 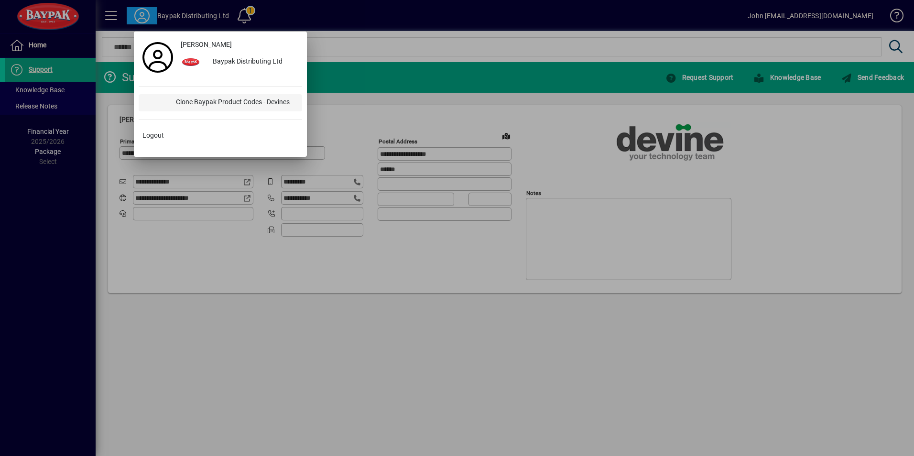 I want to click on button: Baypak Distributing Ltd, so click(x=240, y=62).